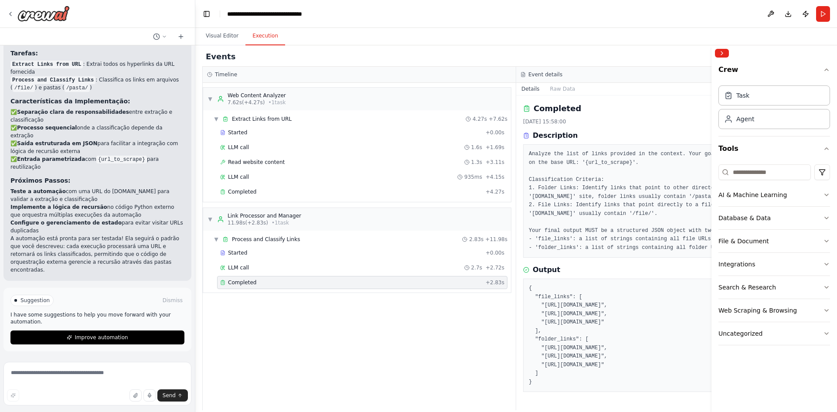 This screenshot has width=837, height=412. I want to click on button: Details, so click(531, 89).